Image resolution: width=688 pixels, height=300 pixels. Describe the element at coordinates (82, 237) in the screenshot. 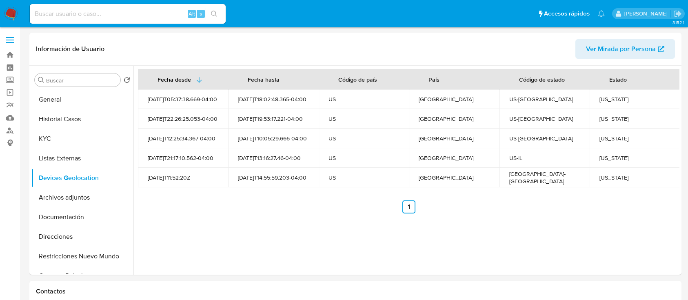

I see `button: Direcciones` at that location.